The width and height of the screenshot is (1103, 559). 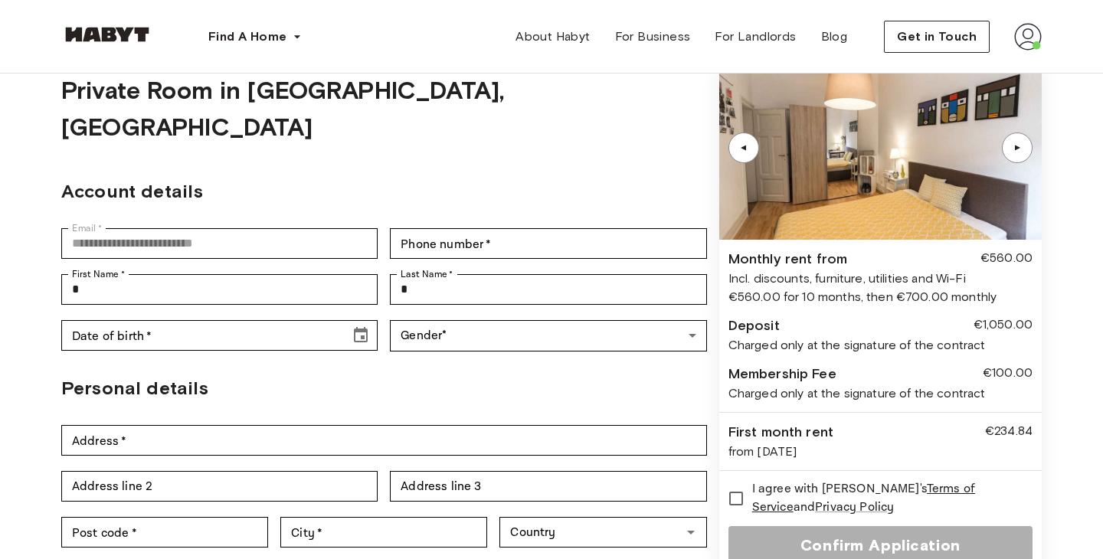 I want to click on span: Blog, so click(x=834, y=37).